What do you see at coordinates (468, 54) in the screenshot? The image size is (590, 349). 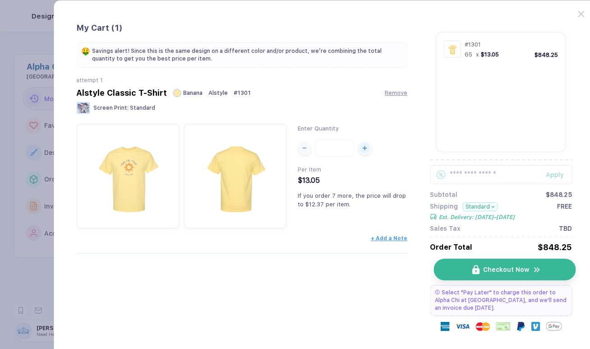 I see `span: 65` at bounding box center [468, 54].